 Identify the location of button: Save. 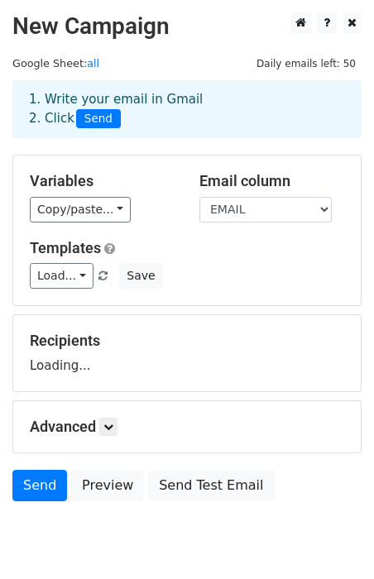
(141, 276).